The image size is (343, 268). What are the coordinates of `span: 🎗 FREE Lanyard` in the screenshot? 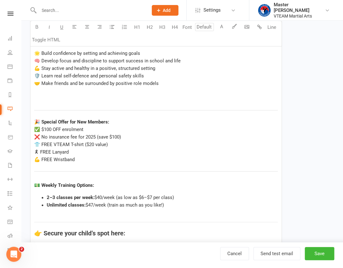 It's located at (51, 152).